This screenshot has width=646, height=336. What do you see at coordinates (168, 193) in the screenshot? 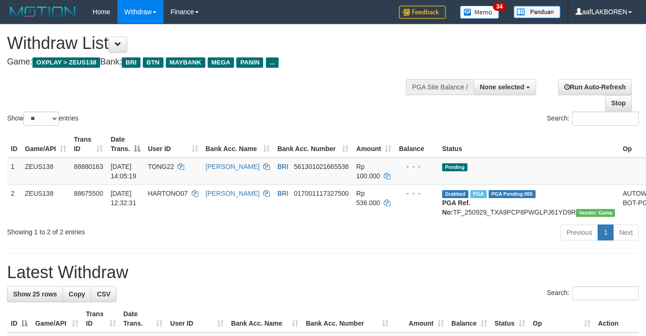
I see `span: HARTONO07` at bounding box center [168, 193].